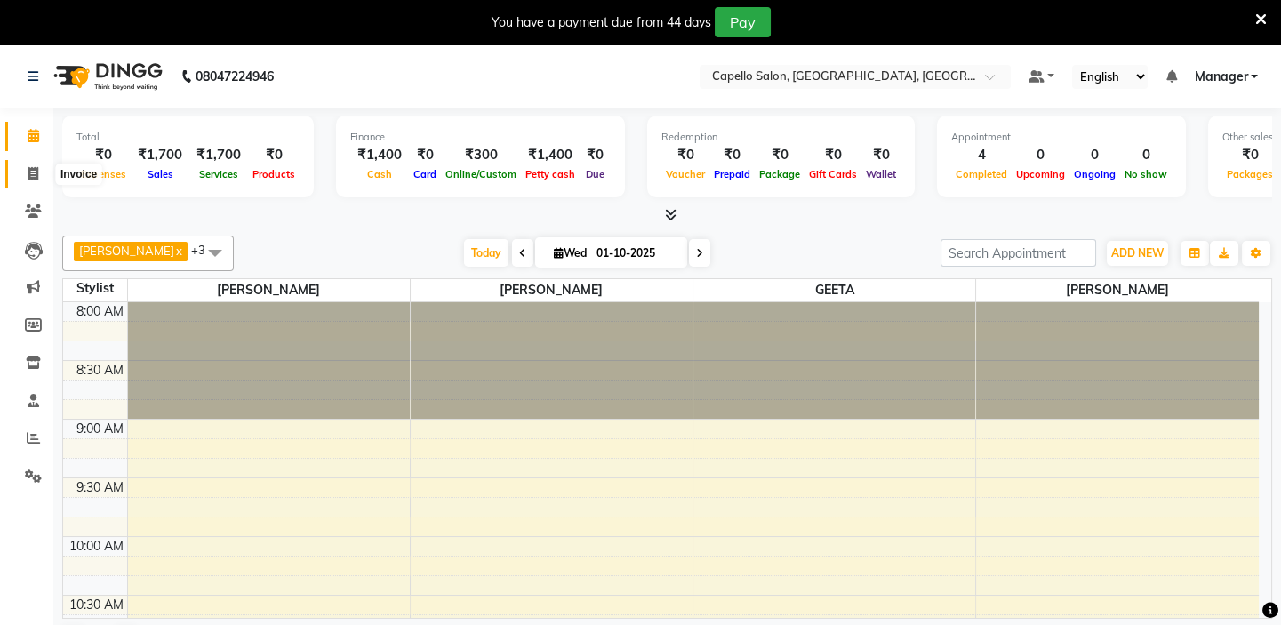 This screenshot has height=625, width=1281. Describe the element at coordinates (570, 253) in the screenshot. I see `span: Wed` at that location.